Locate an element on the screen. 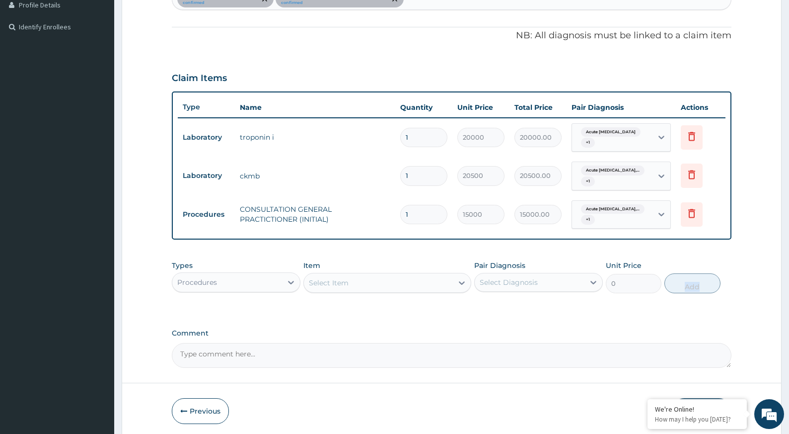  button: Submit is located at coordinates (702, 411).